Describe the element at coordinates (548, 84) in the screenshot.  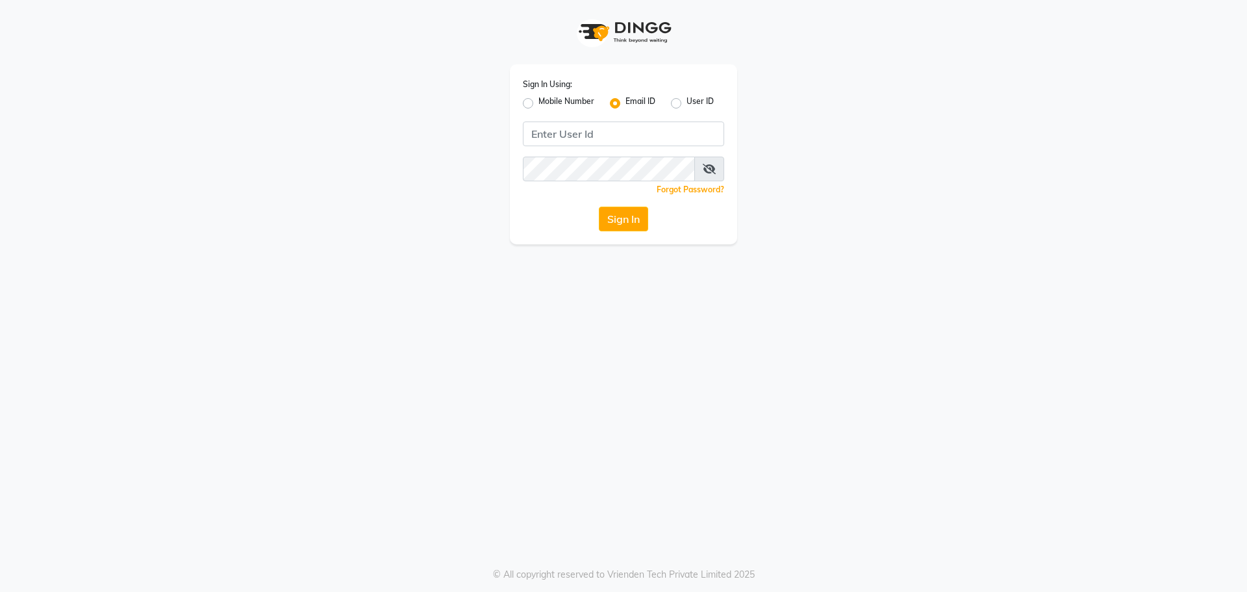
I see `label: Sign In Using:` at that location.